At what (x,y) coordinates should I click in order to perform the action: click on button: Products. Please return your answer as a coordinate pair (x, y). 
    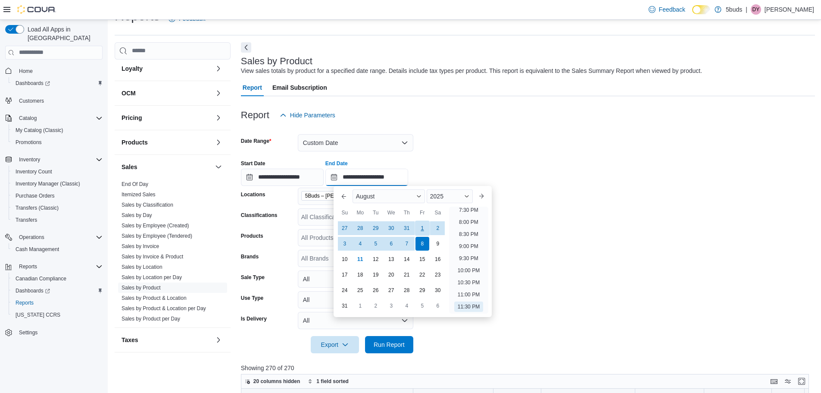
    Looking at the image, I should click on (166, 142).